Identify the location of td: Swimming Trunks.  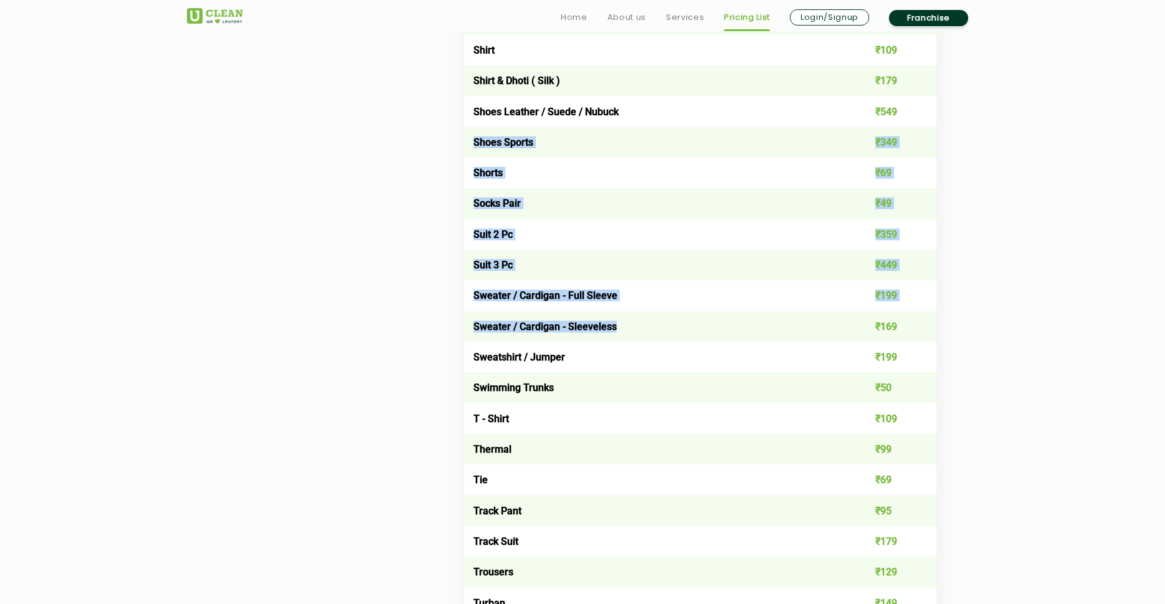
(653, 387).